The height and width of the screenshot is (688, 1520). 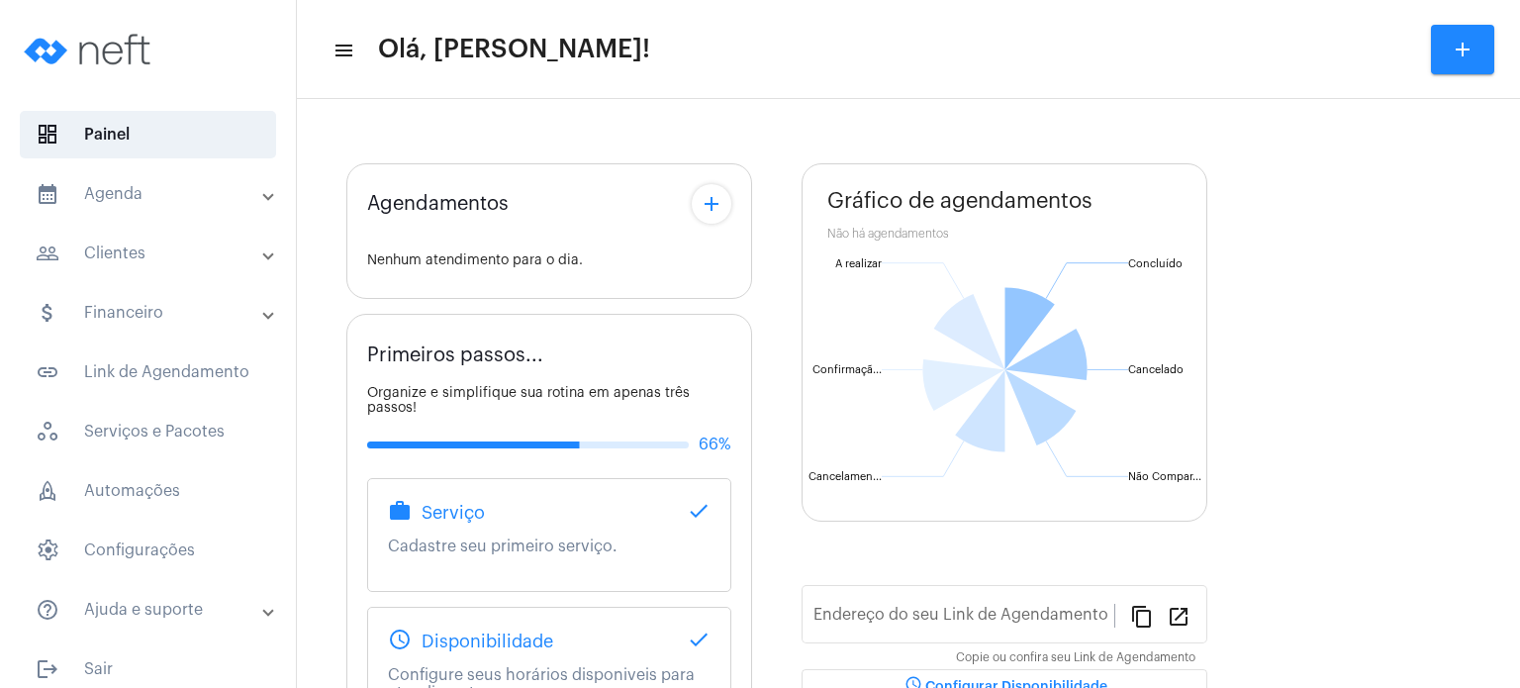 I want to click on img: logo-neft-novo-2.png, so click(x=90, y=49).